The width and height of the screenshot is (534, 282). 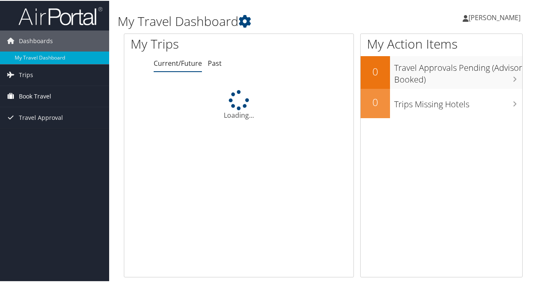 I want to click on span: Trips, so click(x=26, y=74).